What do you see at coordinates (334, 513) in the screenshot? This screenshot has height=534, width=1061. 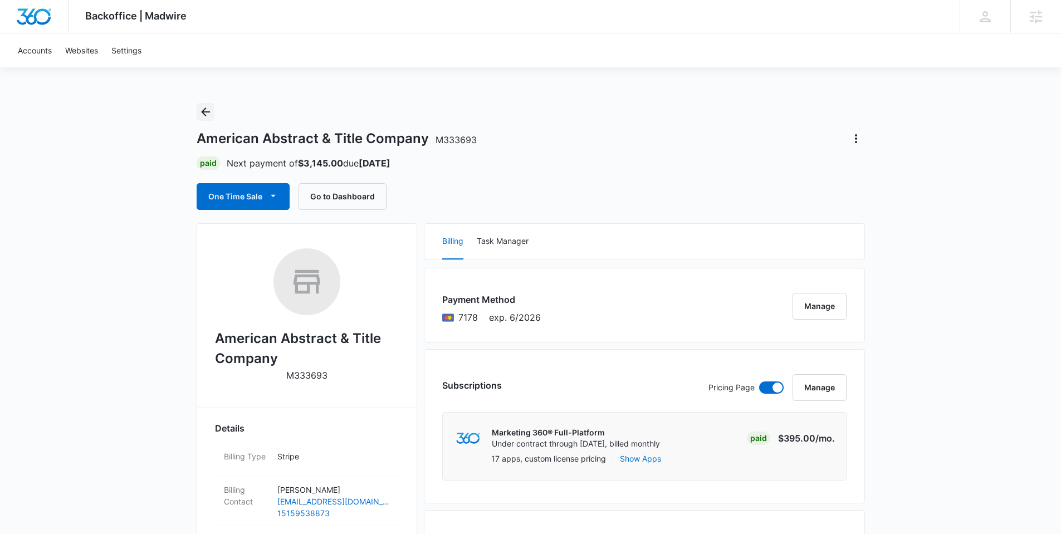 I see `a: 15159538873` at bounding box center [334, 513].